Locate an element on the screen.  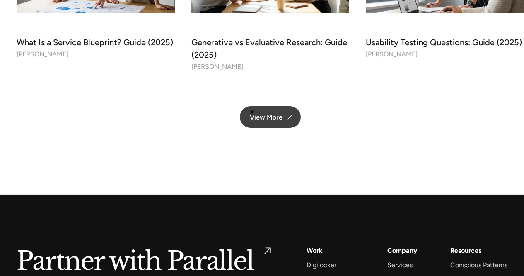
div: Generative vs Evaluative Research: Guide (2025) is located at coordinates (271, 48).